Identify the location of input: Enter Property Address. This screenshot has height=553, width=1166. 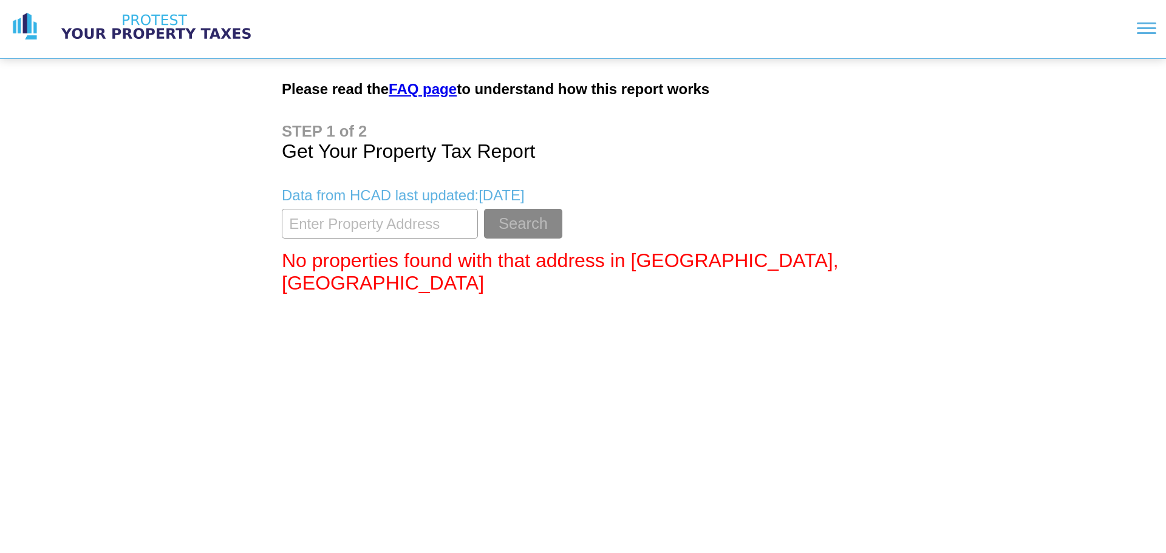
(380, 224).